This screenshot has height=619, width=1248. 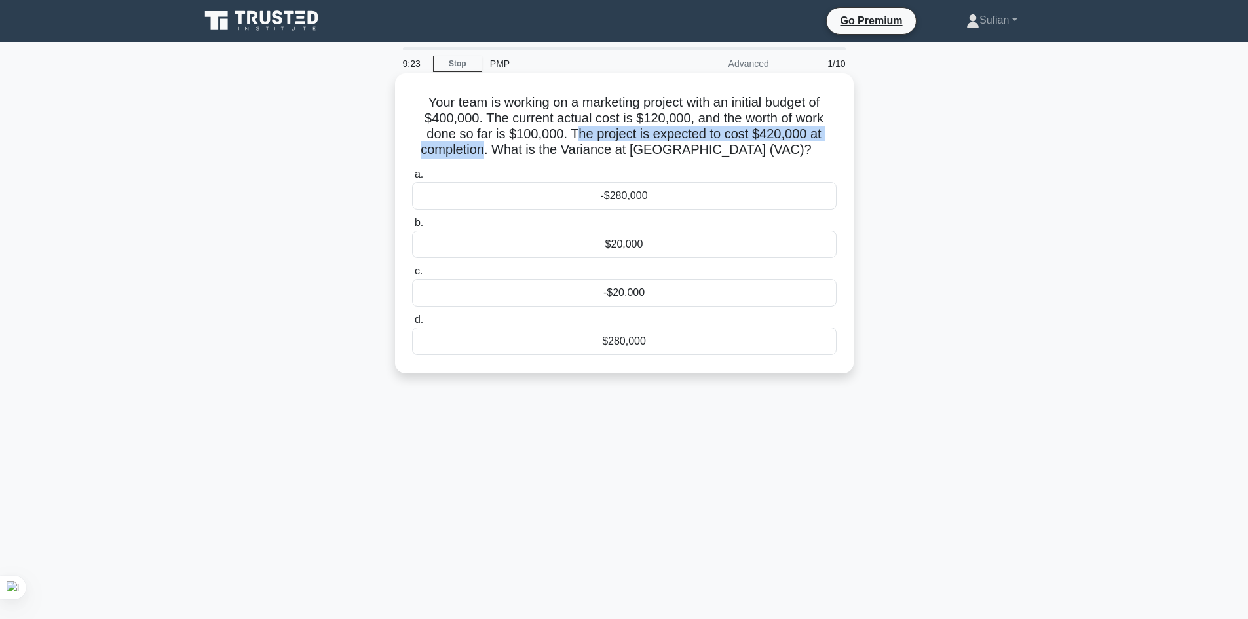 I want to click on div: 9:23, so click(x=414, y=64).